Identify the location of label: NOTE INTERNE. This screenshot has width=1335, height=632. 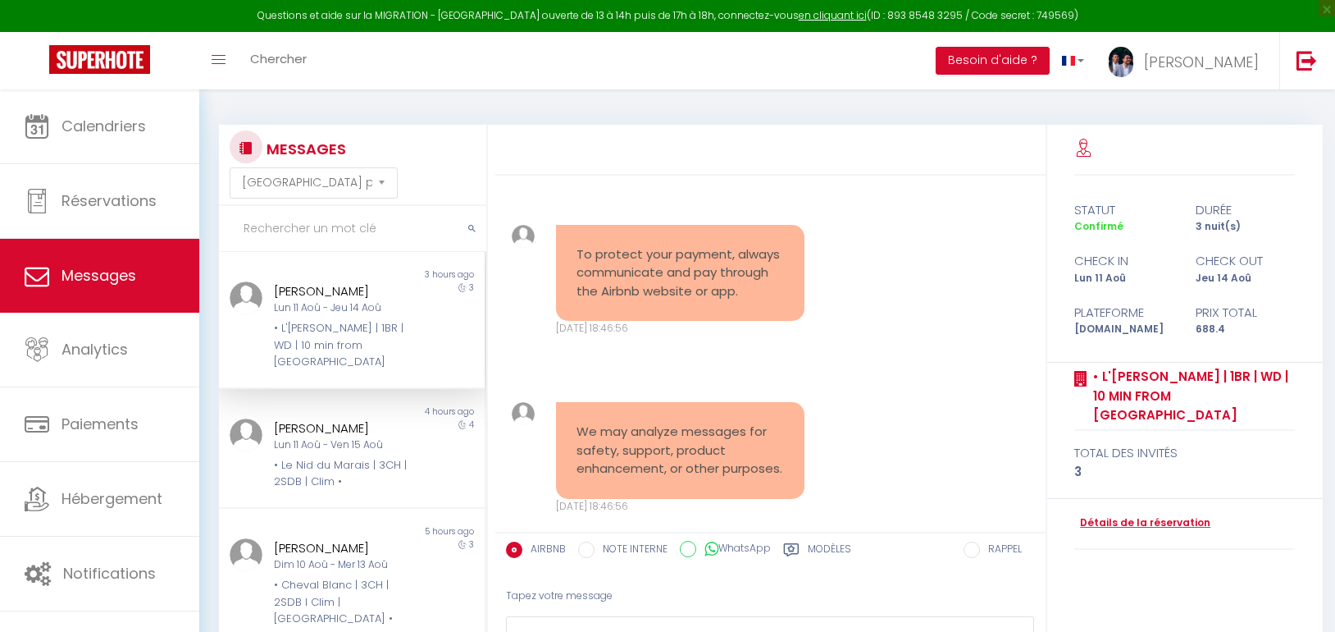
(631, 550).